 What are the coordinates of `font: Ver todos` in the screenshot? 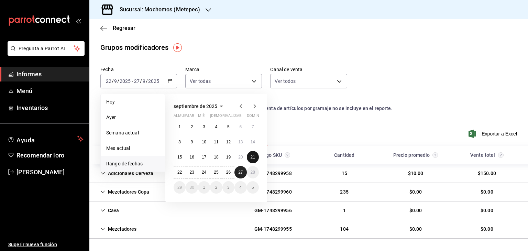 It's located at (285, 81).